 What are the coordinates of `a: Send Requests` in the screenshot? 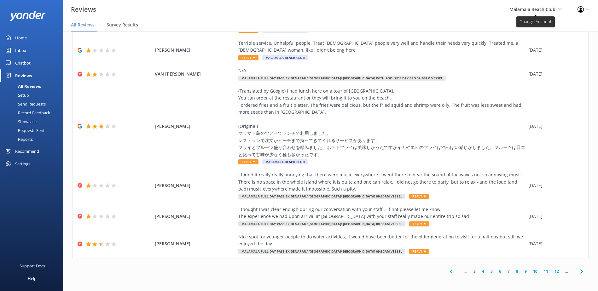 It's located at (33, 104).